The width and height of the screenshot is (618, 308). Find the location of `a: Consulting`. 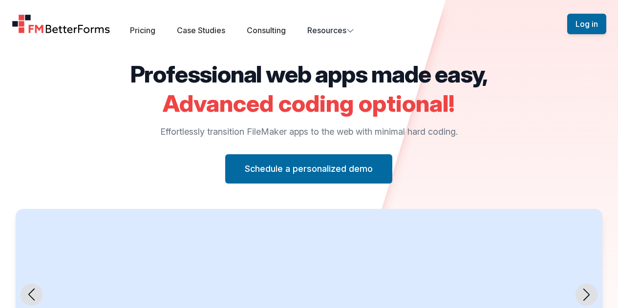

a: Consulting is located at coordinates (266, 30).